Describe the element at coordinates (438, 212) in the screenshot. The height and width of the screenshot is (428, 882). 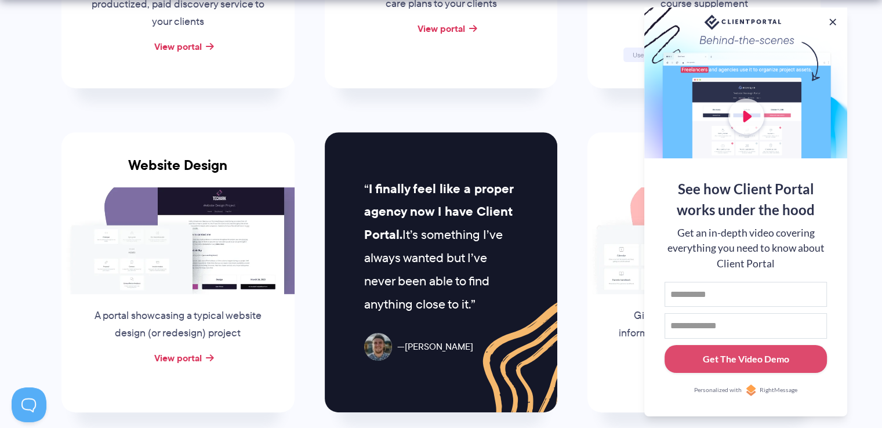
I see `strong: I finally feel like a proper agency now I have Client Portal.` at that location.